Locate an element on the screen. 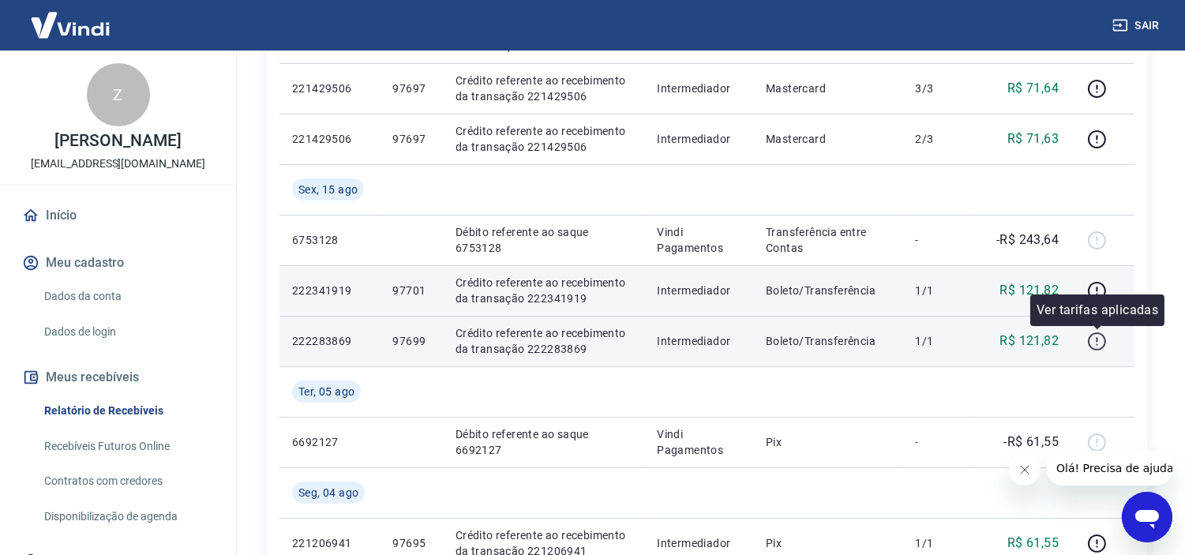  div: Z is located at coordinates (118, 95).